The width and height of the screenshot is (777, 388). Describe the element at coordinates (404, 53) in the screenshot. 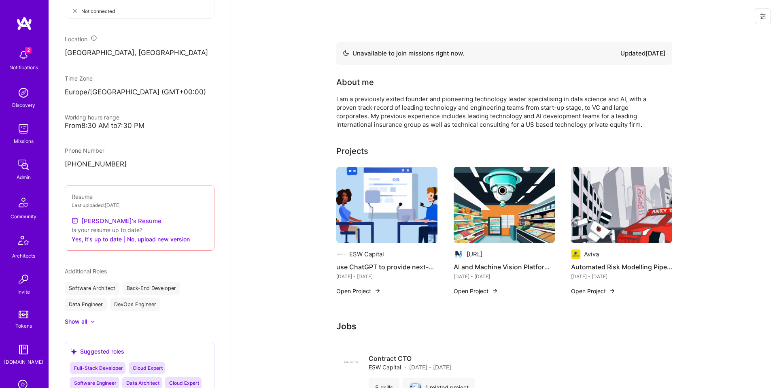

I see `div: Unavailable to join missions right now.` at that location.